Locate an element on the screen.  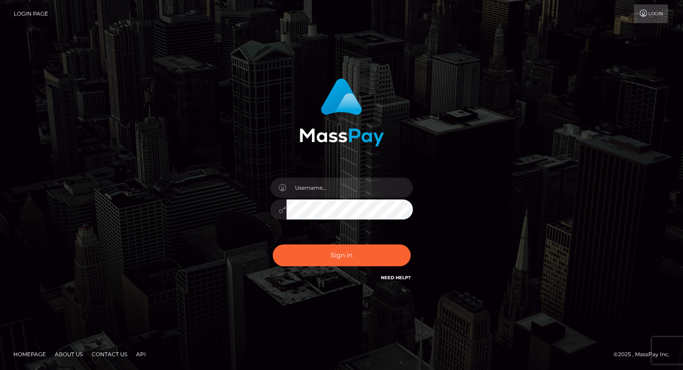
input: Username... is located at coordinates (350, 187).